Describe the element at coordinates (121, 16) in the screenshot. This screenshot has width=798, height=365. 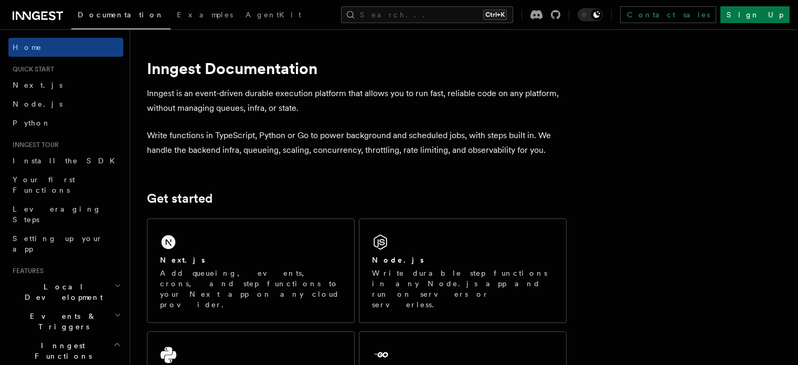
I see `a: Documentation` at that location.